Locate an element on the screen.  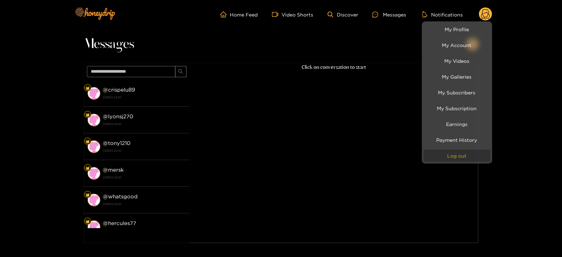
a: Payment History is located at coordinates (457, 140).